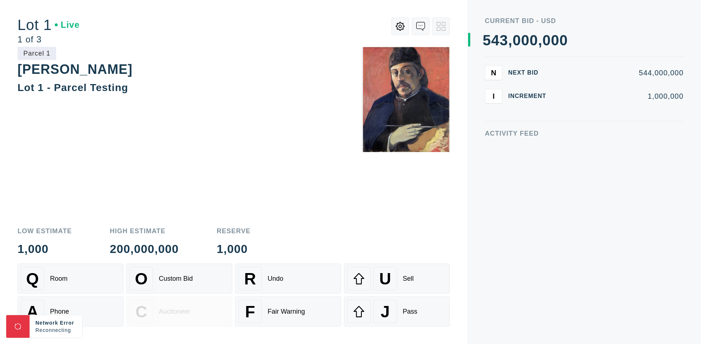 Image resolution: width=701 pixels, height=344 pixels. I want to click on button: USell, so click(397, 278).